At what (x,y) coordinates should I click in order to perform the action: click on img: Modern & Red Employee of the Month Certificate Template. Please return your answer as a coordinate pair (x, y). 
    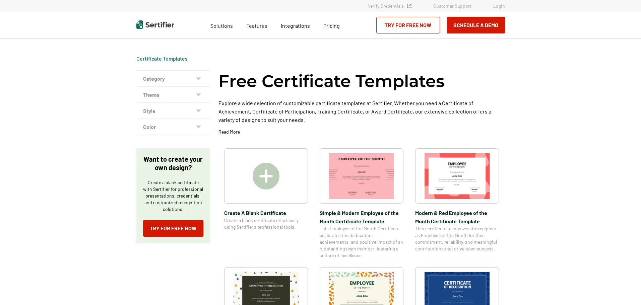
    Looking at the image, I should click on (457, 176).